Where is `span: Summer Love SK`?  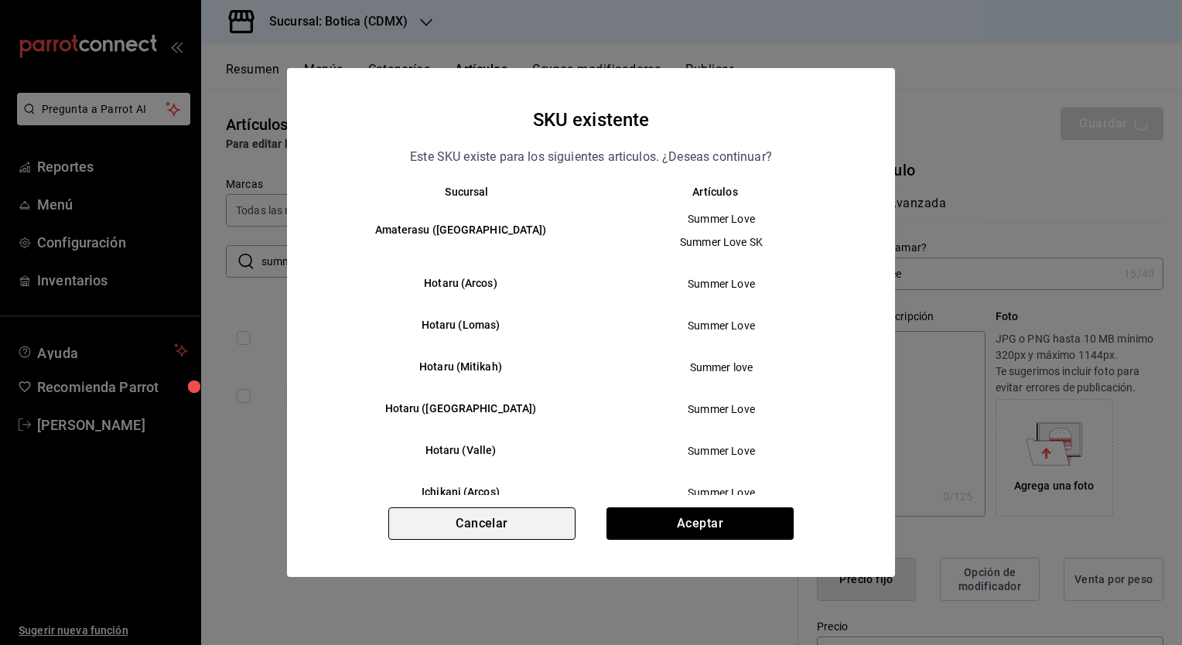 span: Summer Love SK is located at coordinates (721, 242).